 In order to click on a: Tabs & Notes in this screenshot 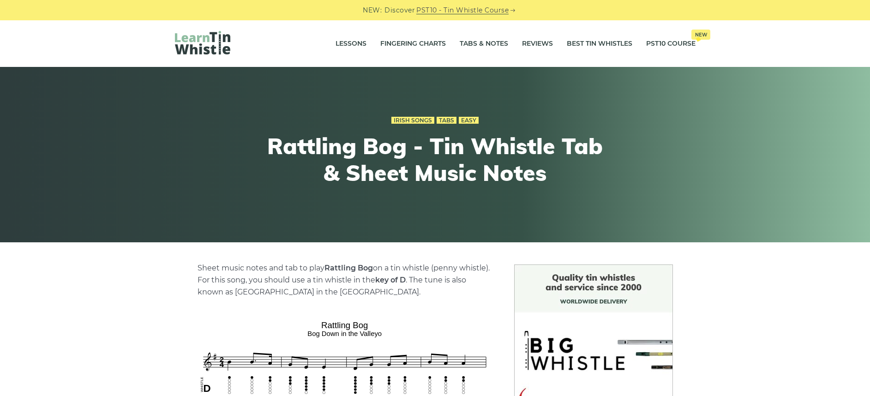, I will do `click(483, 44)`.